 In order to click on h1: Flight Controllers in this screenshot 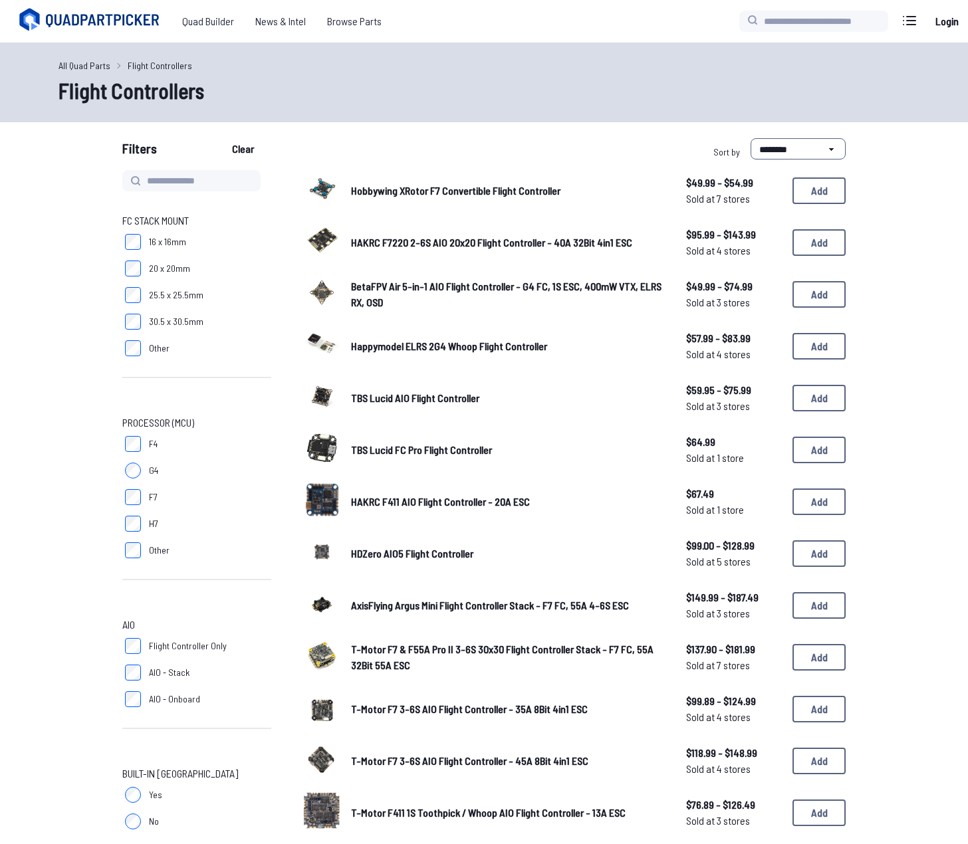, I will do `click(484, 90)`.